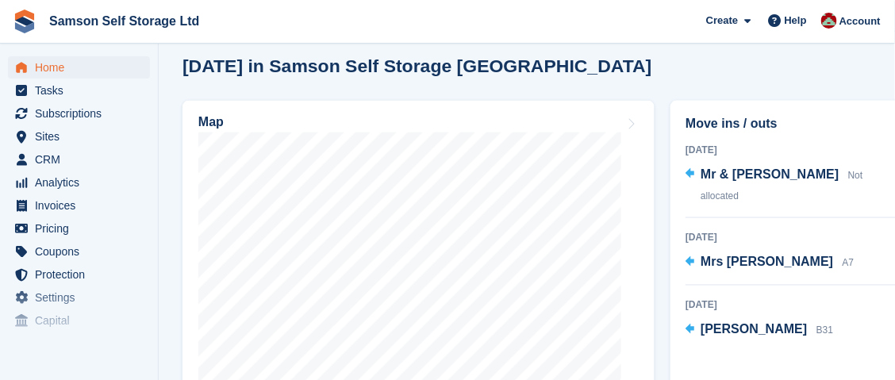  What do you see at coordinates (83, 228) in the screenshot?
I see `span: Pricing` at bounding box center [83, 228].